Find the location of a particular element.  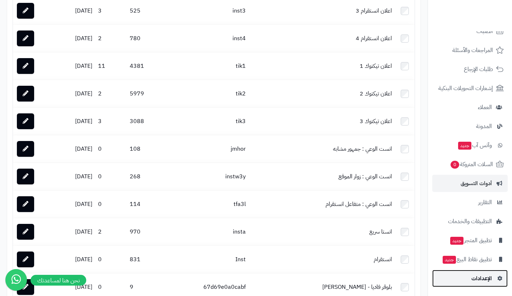

a: السلات المتروكة0 is located at coordinates (470, 164).